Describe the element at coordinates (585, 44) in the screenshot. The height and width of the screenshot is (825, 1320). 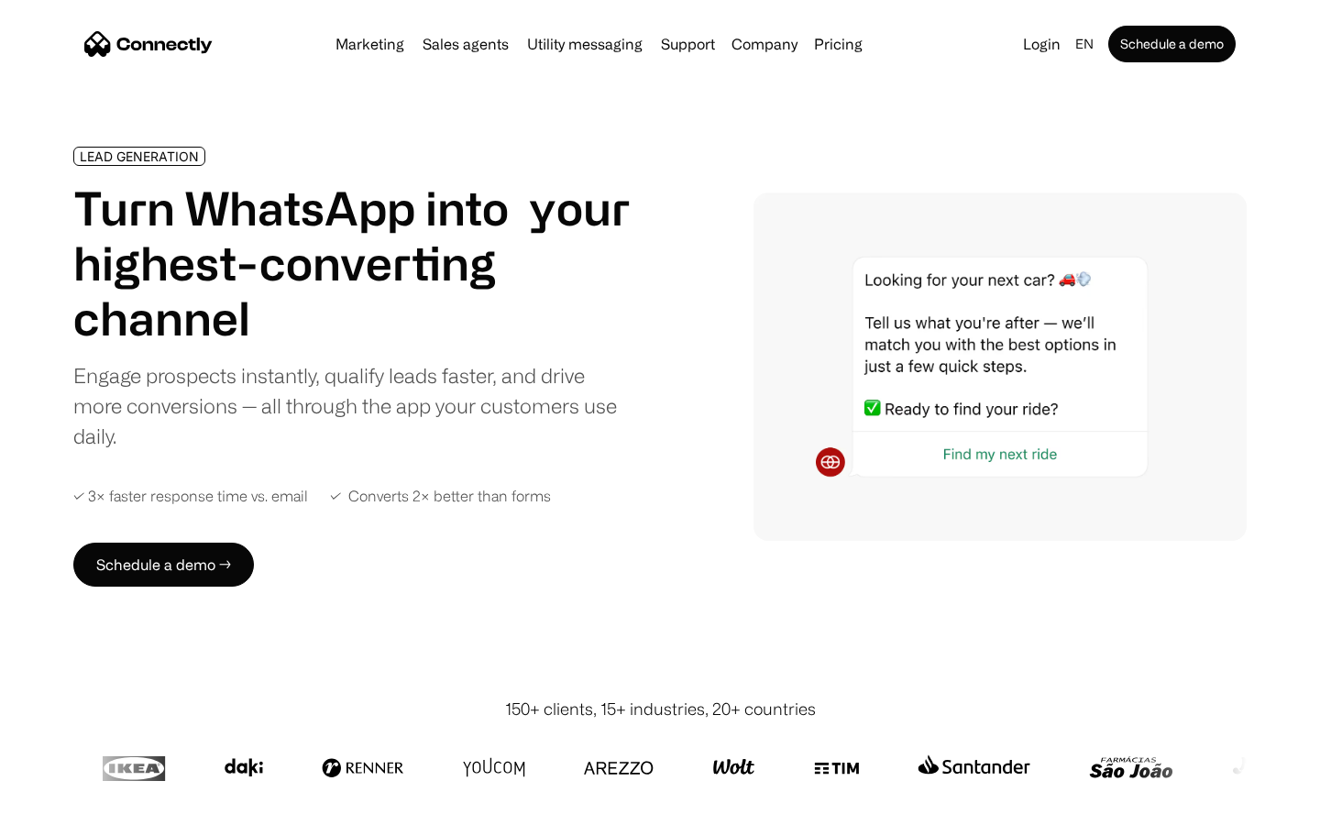
I see `a: Utility messaging` at that location.